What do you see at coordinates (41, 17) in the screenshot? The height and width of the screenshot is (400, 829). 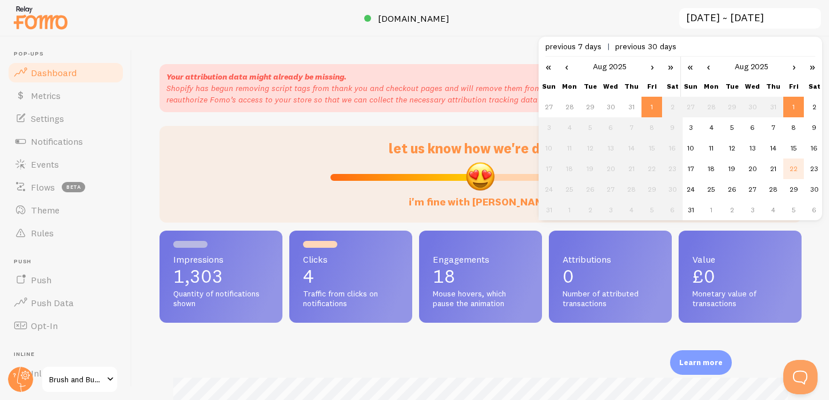 I see `img: fomo-relay-logo-orange.svg` at bounding box center [41, 17].